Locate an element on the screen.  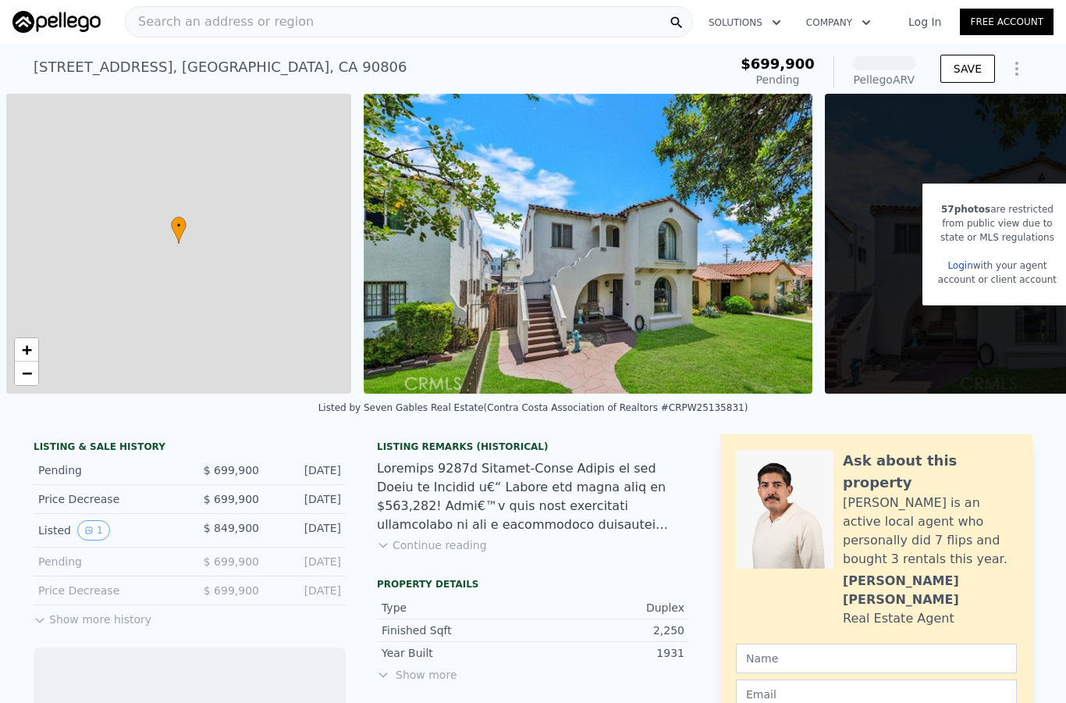
div: Year Built is located at coordinates (457, 653).